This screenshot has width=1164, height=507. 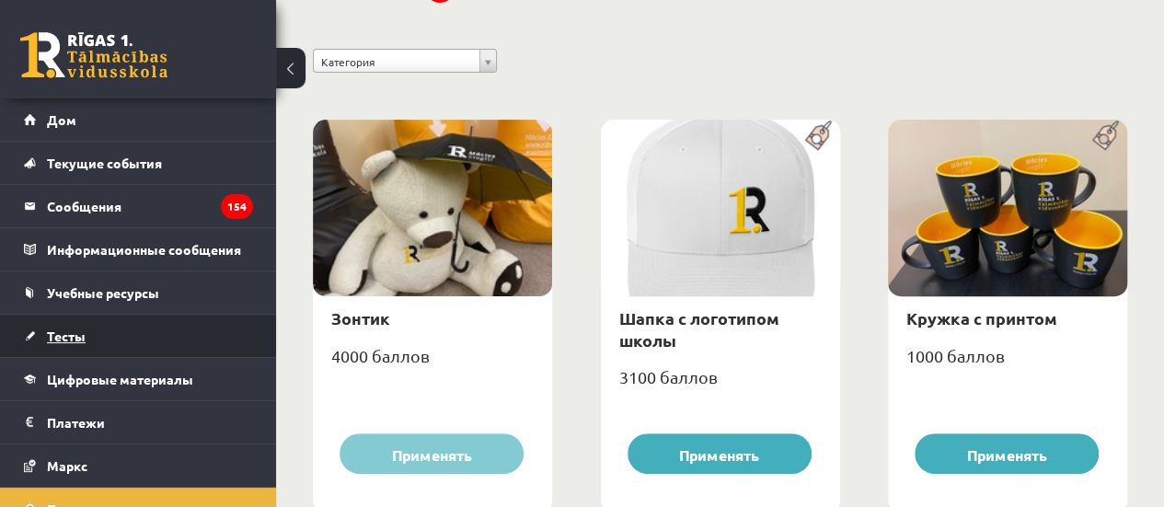 What do you see at coordinates (144, 249) in the screenshot?
I see `font: Информационные сообщения` at bounding box center [144, 249].